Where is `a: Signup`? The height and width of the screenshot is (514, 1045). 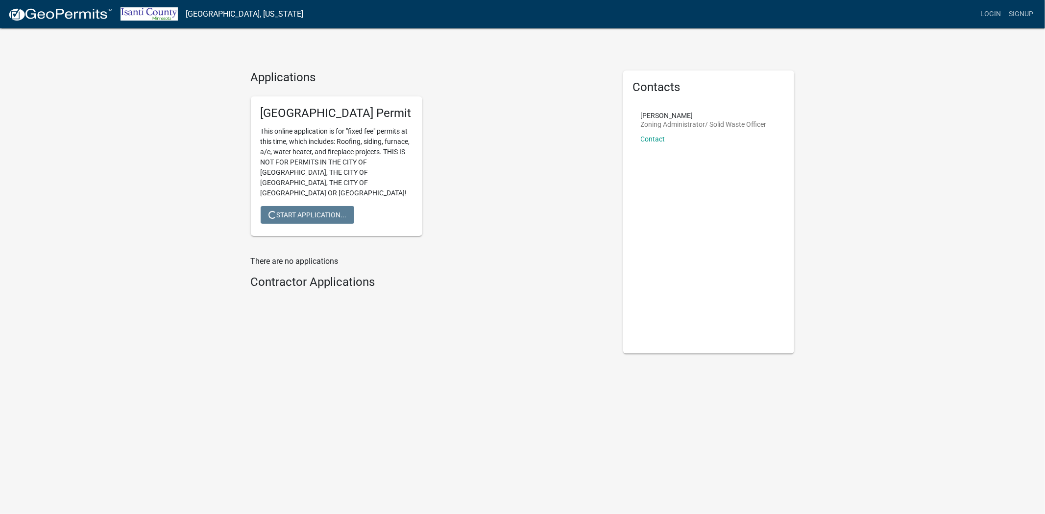
a: Signup is located at coordinates (1021, 14).